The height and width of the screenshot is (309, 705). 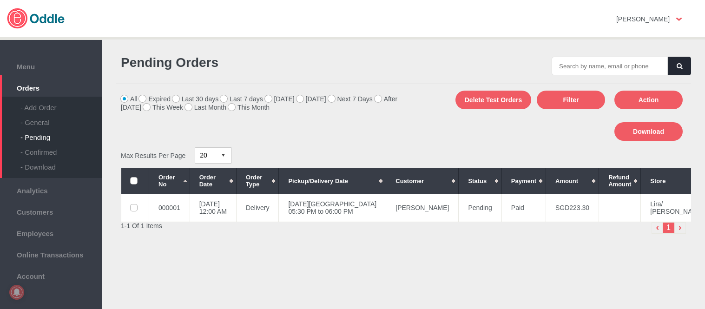 I want to click on td: 000001, so click(x=170, y=208).